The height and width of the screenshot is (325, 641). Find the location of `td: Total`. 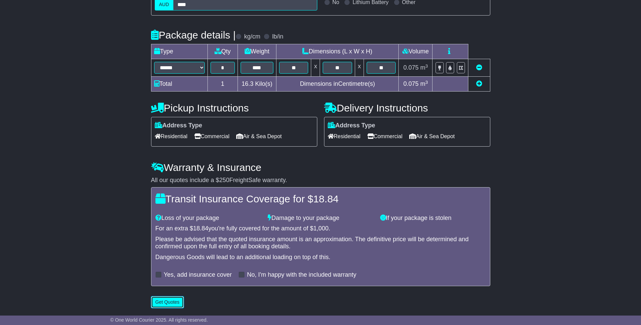

td: Total is located at coordinates (179, 84).